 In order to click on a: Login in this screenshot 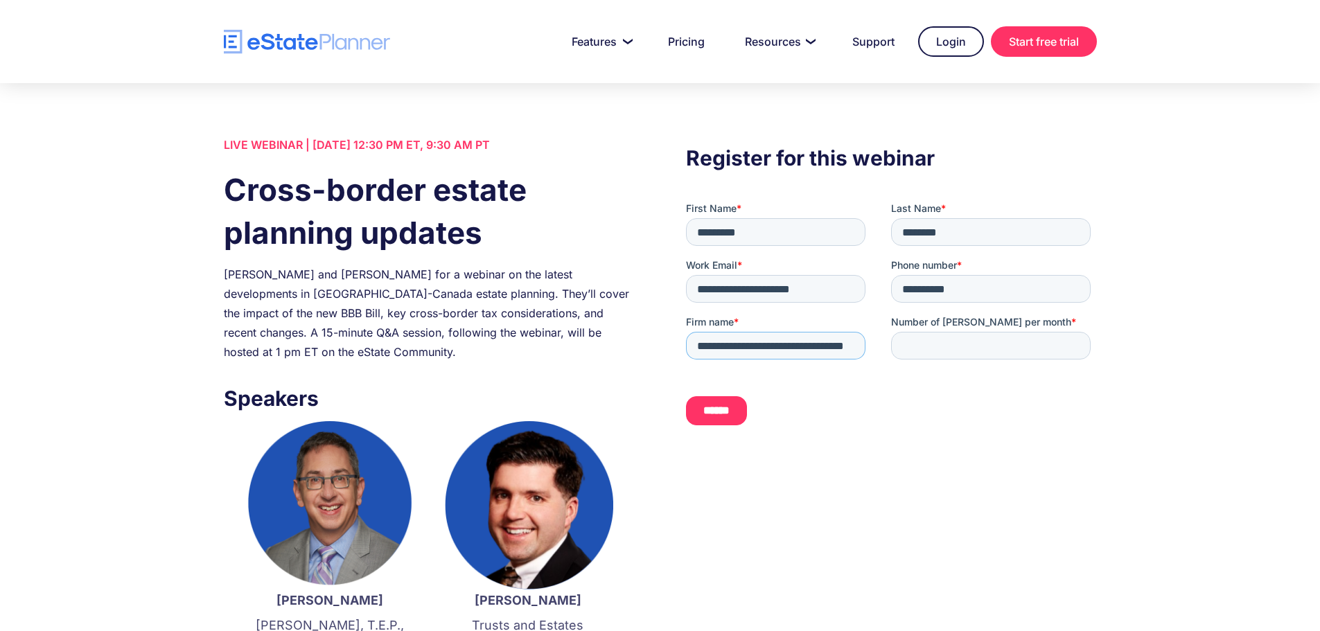, I will do `click(951, 42)`.